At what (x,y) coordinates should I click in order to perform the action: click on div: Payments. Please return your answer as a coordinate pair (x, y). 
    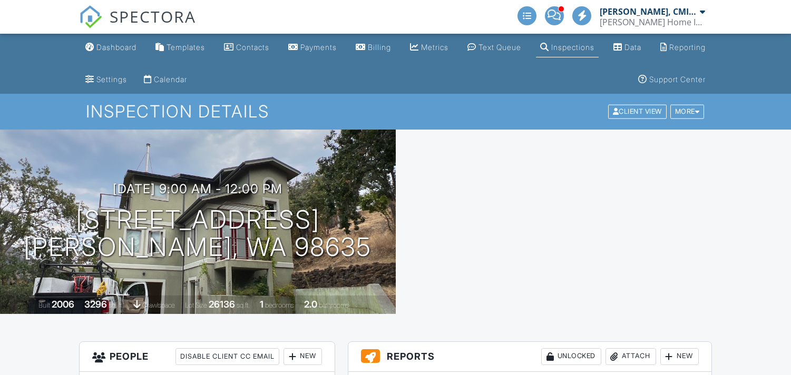
    Looking at the image, I should click on (318, 47).